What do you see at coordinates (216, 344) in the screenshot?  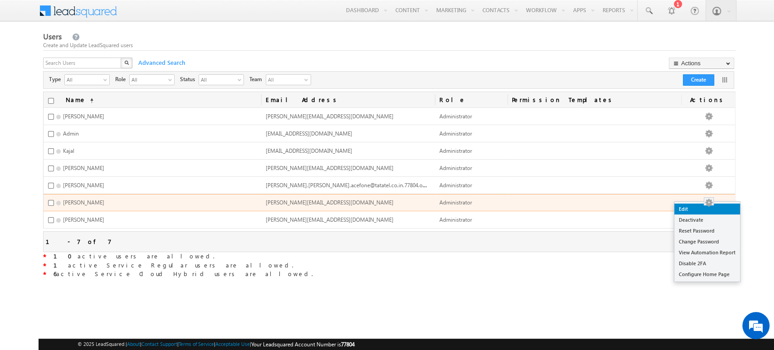 I see `span: © 2025 LeadSquared | | | | |` at bounding box center [216, 344].